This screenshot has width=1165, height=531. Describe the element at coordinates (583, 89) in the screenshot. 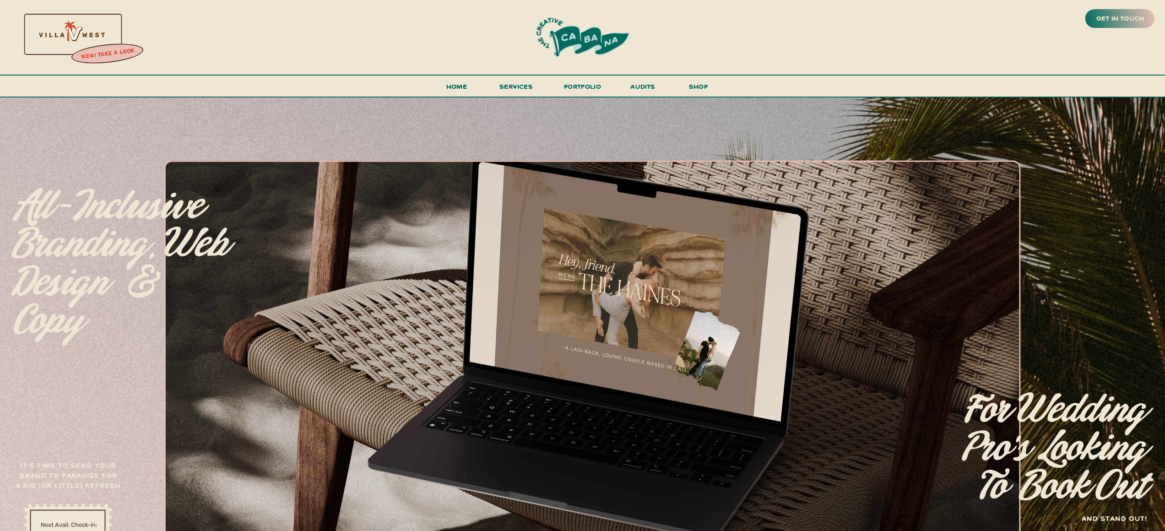

I see `a: portfolio` at that location.